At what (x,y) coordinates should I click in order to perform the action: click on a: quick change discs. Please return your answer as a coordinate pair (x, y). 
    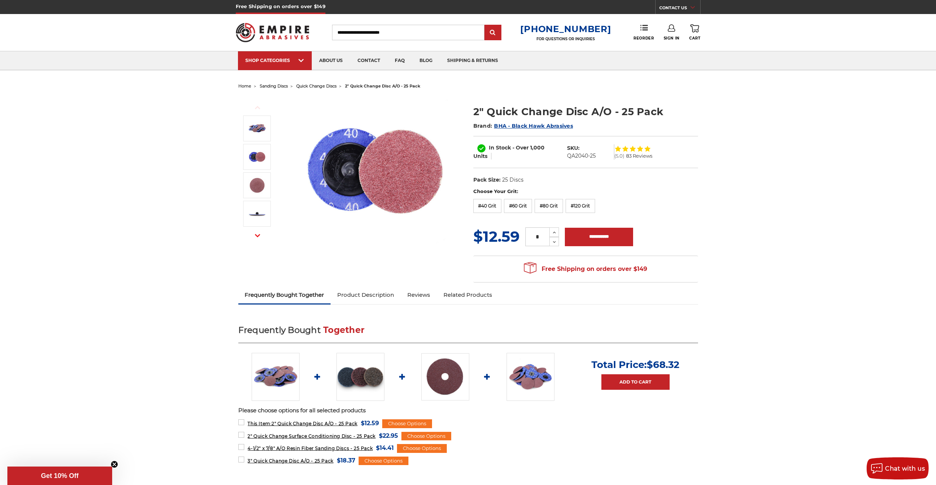
    Looking at the image, I should click on (316, 86).